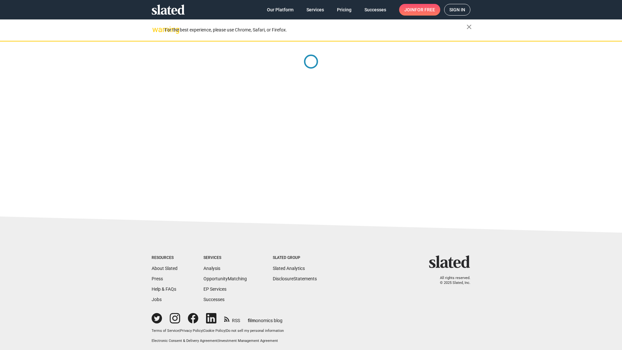 The height and width of the screenshot is (350, 622). I want to click on span: Our Platform, so click(280, 10).